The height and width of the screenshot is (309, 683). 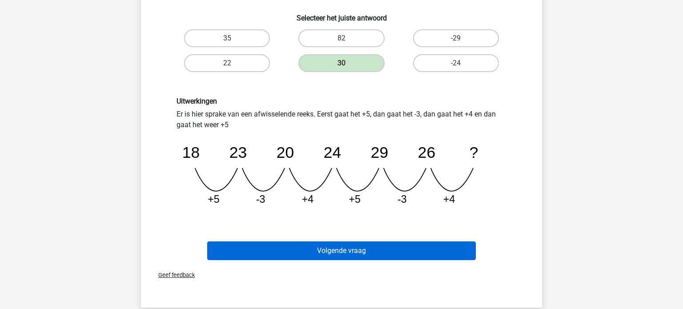 I want to click on tspan: 23, so click(x=238, y=152).